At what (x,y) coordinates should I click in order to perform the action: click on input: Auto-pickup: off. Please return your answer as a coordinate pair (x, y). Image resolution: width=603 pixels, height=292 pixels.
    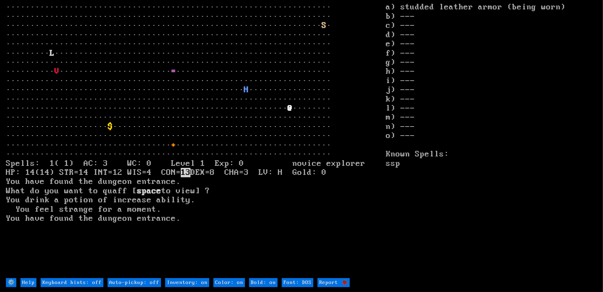
    Looking at the image, I should click on (134, 282).